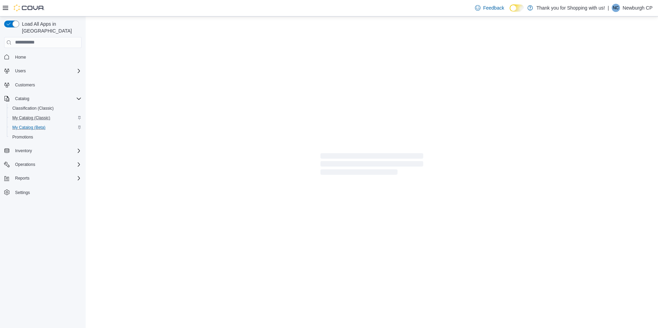  What do you see at coordinates (46, 118) in the screenshot?
I see `button: My Catalog (Classic)` at bounding box center [46, 118].